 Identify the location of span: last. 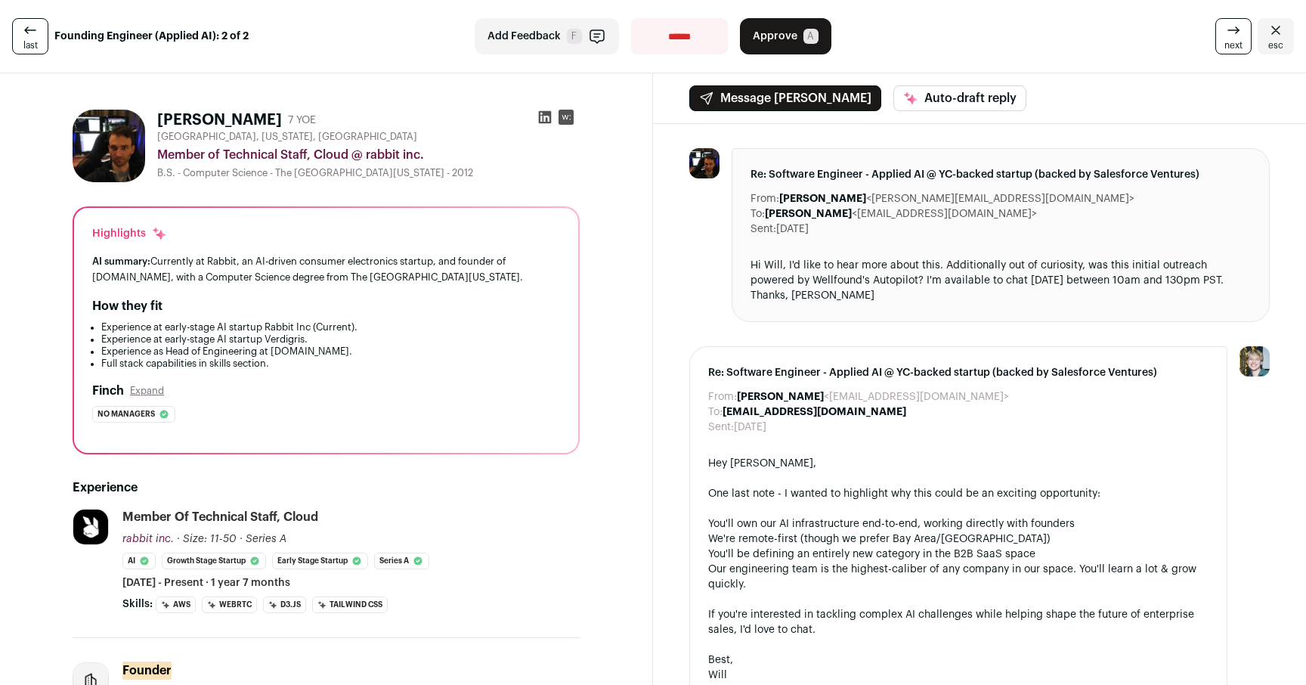
(30, 45).